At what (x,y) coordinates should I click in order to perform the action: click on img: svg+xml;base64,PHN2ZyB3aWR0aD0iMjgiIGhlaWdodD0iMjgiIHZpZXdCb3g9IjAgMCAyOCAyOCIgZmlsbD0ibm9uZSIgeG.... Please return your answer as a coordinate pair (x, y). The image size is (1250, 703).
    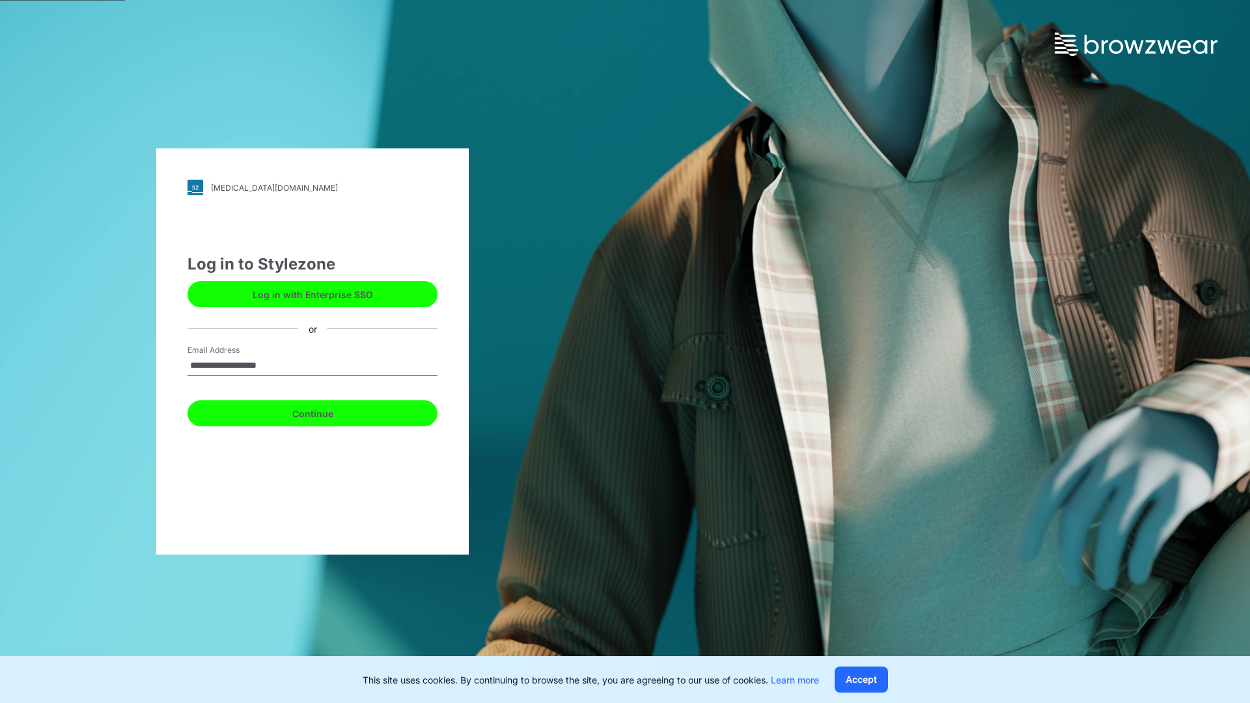
    Looking at the image, I should click on (195, 188).